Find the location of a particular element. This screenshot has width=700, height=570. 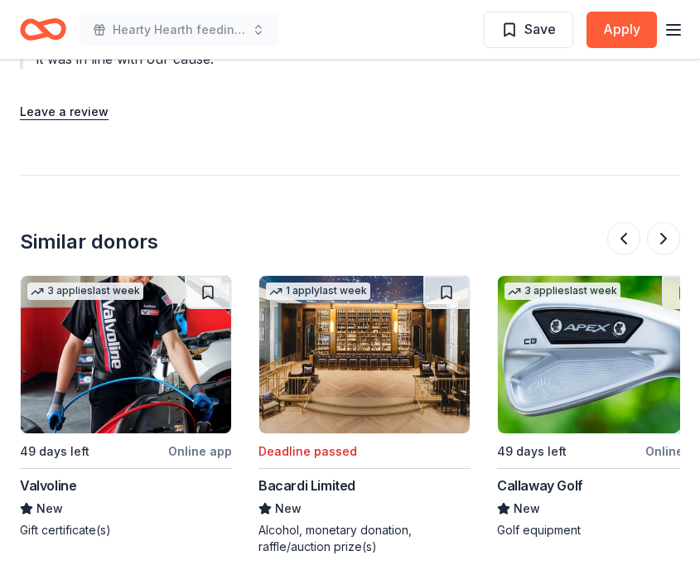

img: Image for Valvoline is located at coordinates (126, 355).